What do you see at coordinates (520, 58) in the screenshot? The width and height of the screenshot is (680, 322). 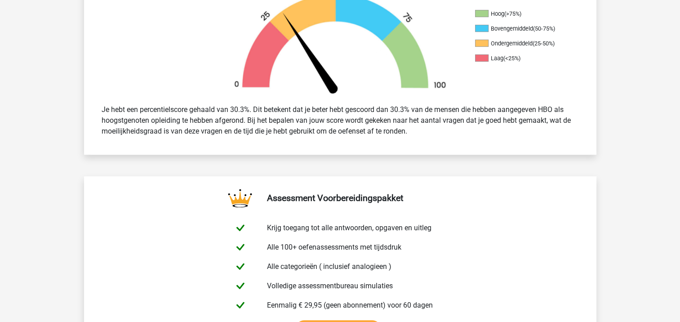 I see `li: Laag` at bounding box center [520, 58].